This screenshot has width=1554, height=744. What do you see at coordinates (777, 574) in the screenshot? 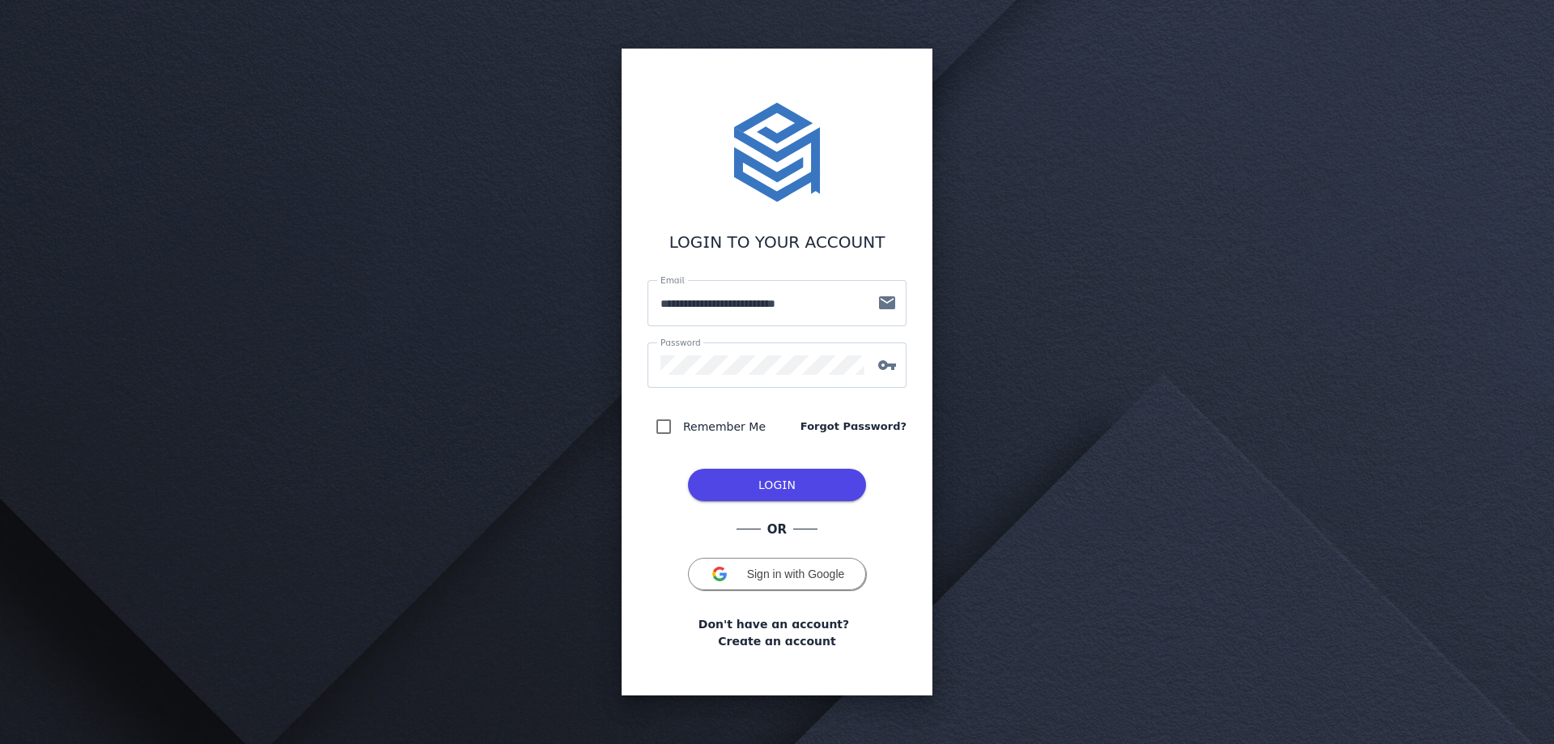
I see `button: Sign in with Google` at bounding box center [777, 574].